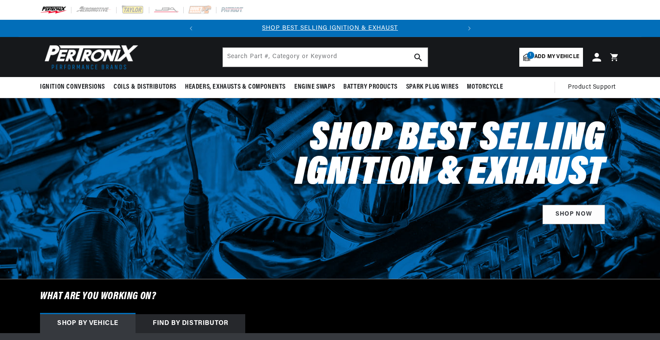  I want to click on img: Pertronix, so click(89, 57).